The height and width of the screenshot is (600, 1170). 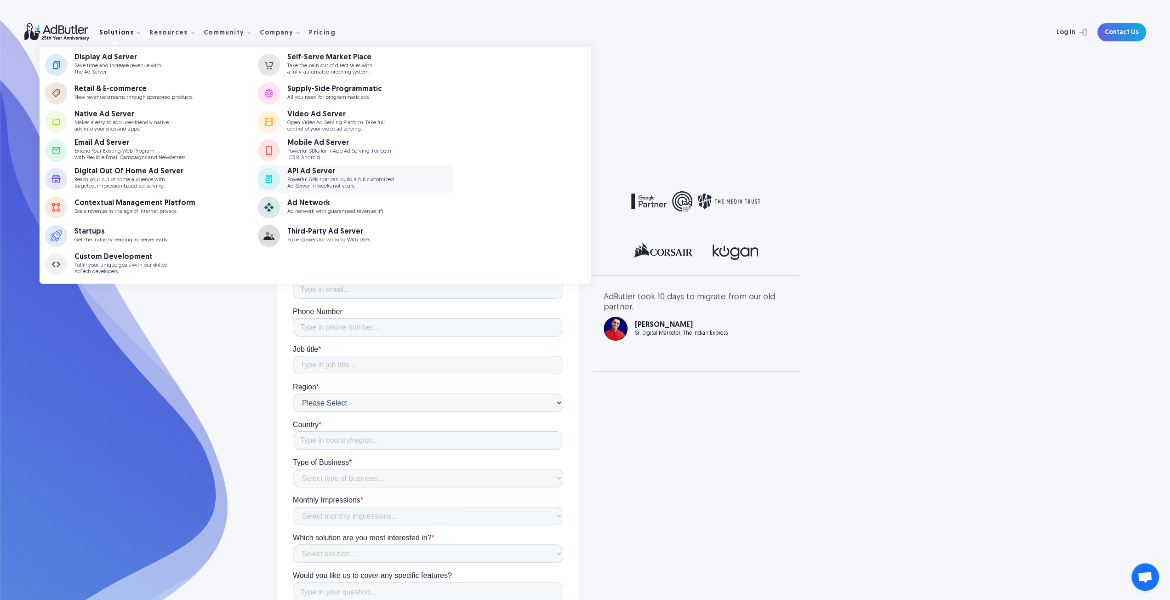 What do you see at coordinates (341, 183) in the screenshot?
I see `p: Powerful APIs that can build a full customized Ad Server in weeks not years.` at bounding box center [341, 183].